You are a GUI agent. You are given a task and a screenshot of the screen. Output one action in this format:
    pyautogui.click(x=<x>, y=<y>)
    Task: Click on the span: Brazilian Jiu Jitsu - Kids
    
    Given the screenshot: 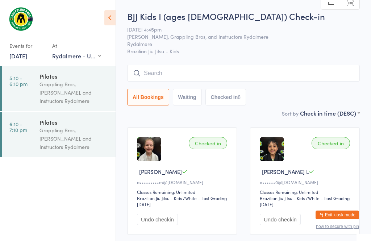 What is the action you would take?
    pyautogui.click(x=244, y=51)
    